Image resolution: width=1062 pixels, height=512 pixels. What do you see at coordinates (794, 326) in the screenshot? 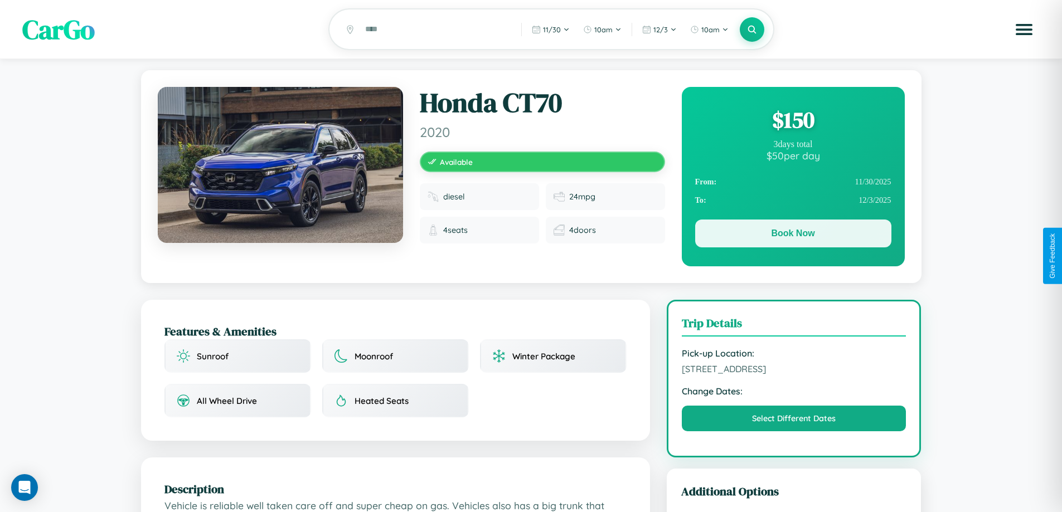
I see `h3: Trip Details` at bounding box center [794, 326].